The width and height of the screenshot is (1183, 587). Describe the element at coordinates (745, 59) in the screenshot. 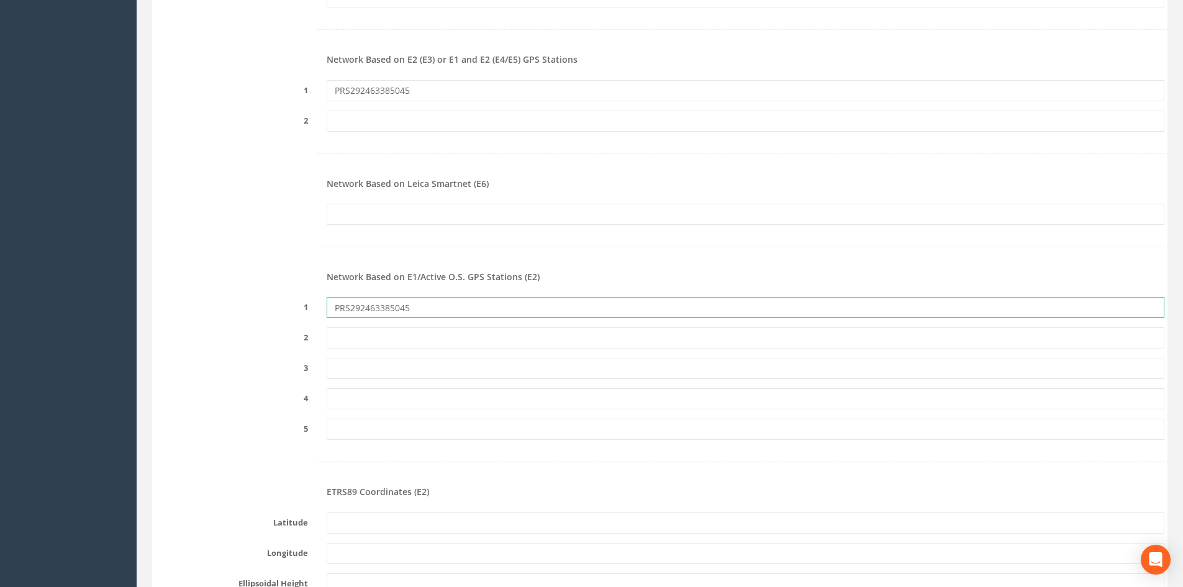

I see `h4: Network Based on E2 (E3) or E1 and E2 (E4/E5) GPS Stations` at that location.